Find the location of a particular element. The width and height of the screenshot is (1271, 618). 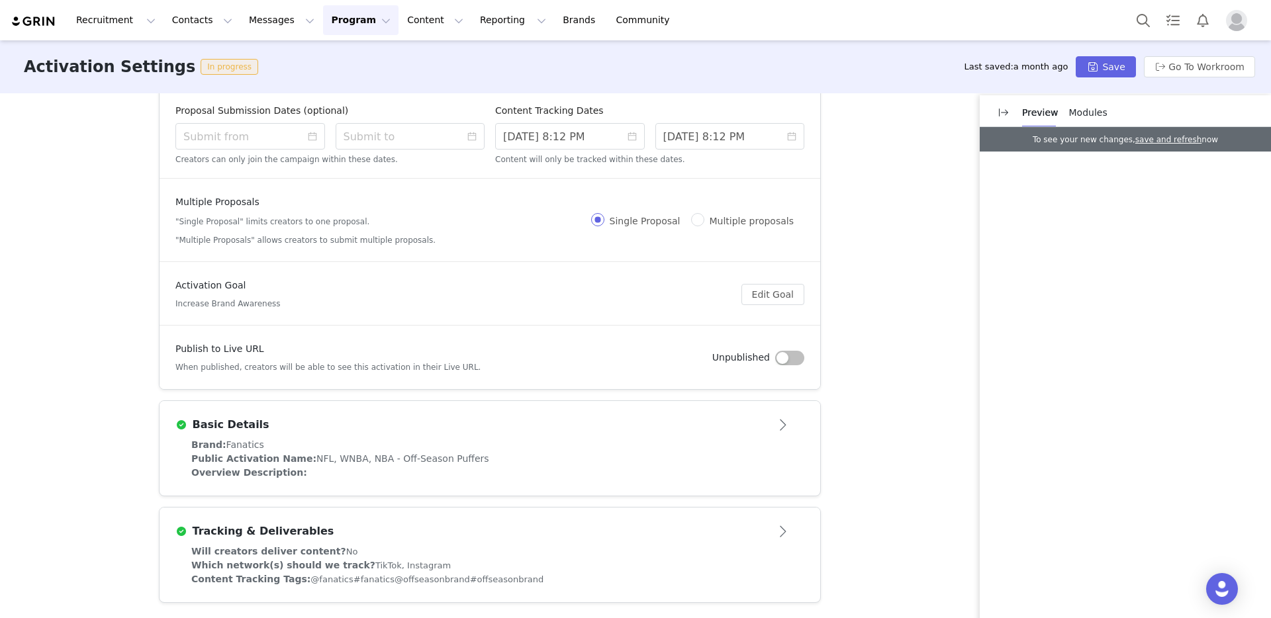

h5: "Single Proposal" limits creators to one proposal. is located at coordinates (305, 222).